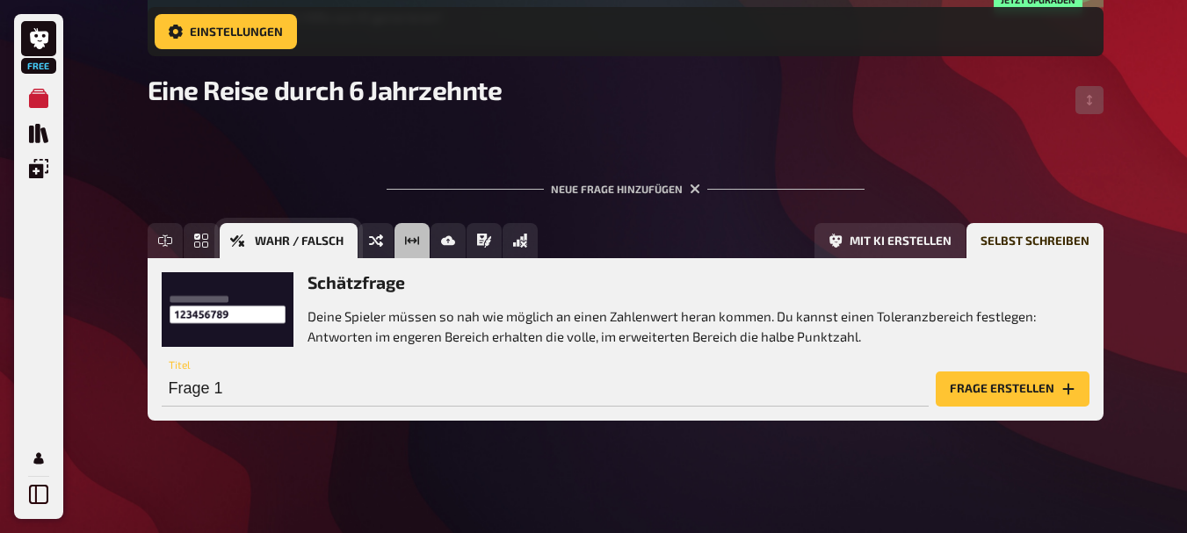 The width and height of the screenshot is (1187, 533). What do you see at coordinates (288, 241) in the screenshot?
I see `button: Wahr / Falsch` at bounding box center [288, 241].